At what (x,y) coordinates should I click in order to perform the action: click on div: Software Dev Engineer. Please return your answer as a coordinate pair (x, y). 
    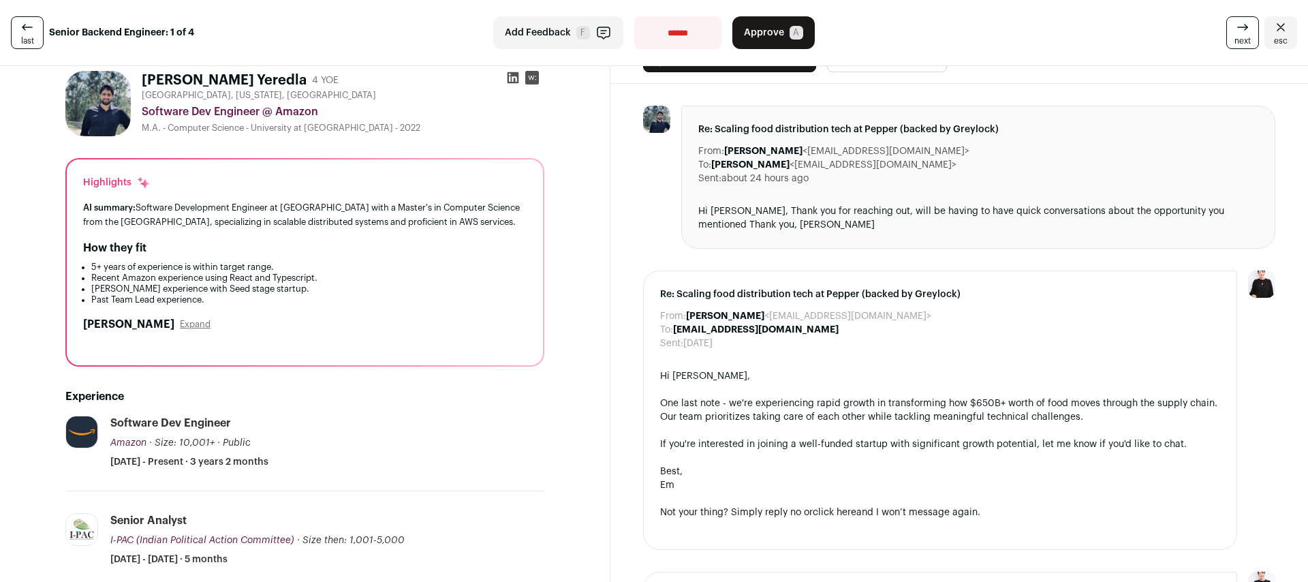
    Looking at the image, I should click on (170, 423).